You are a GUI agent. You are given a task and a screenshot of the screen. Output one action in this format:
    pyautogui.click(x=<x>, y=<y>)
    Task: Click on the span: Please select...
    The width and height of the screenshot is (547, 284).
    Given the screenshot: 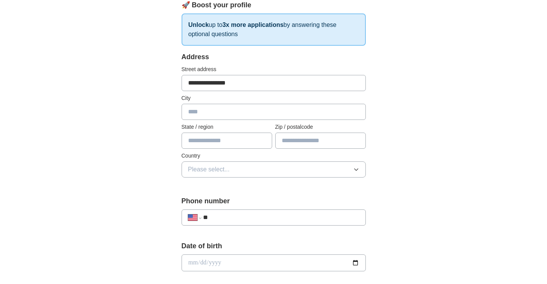 What is the action you would take?
    pyautogui.click(x=209, y=169)
    